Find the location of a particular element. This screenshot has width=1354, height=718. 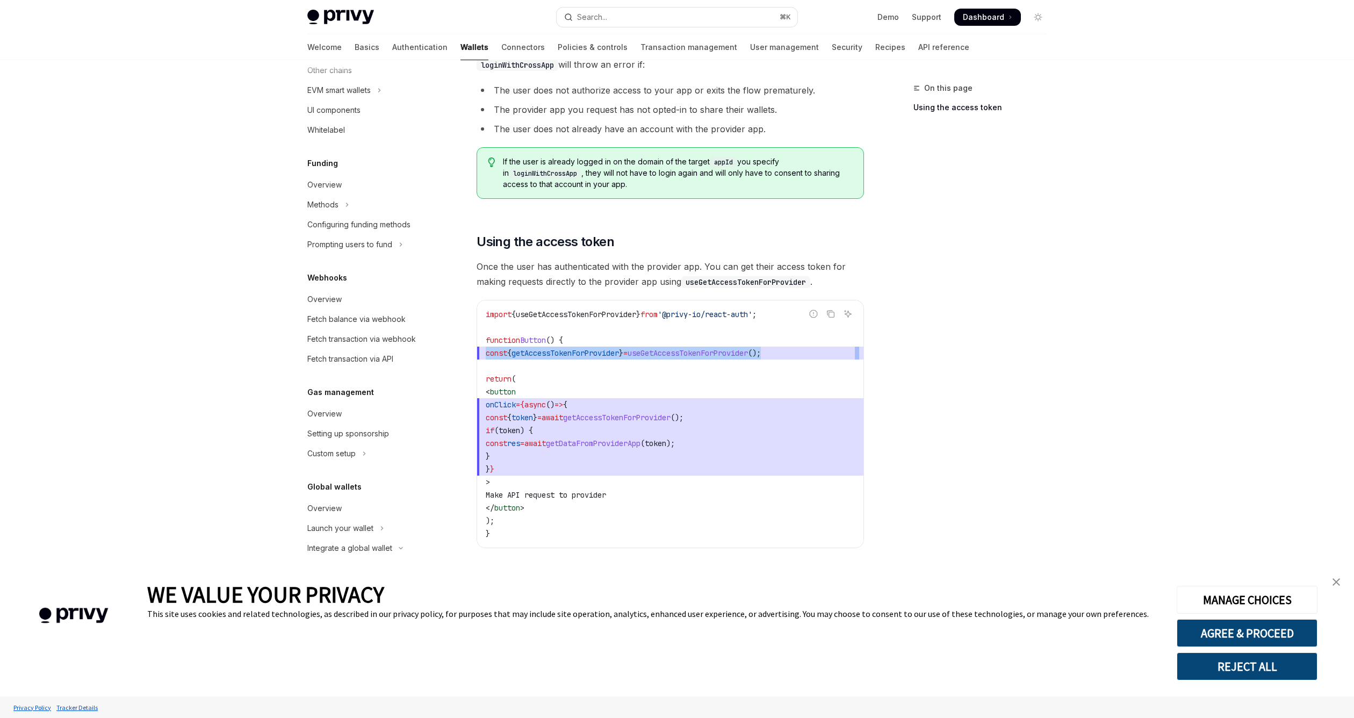

a: Security is located at coordinates (847, 47).